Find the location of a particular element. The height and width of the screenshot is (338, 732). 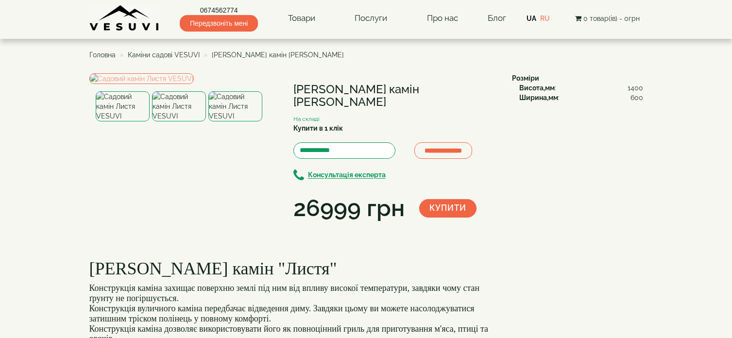

div: 26999 грн is located at coordinates (349, 208).